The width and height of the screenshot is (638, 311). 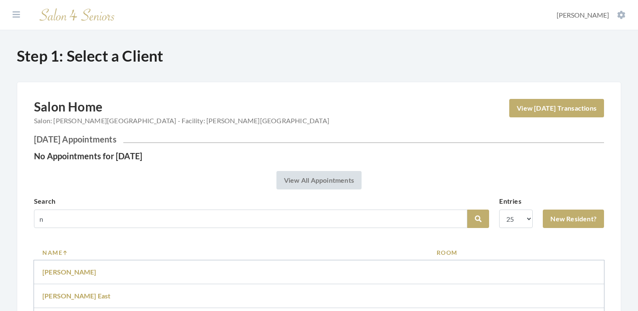 What do you see at coordinates (516, 252) in the screenshot?
I see `a: Room` at bounding box center [516, 252].